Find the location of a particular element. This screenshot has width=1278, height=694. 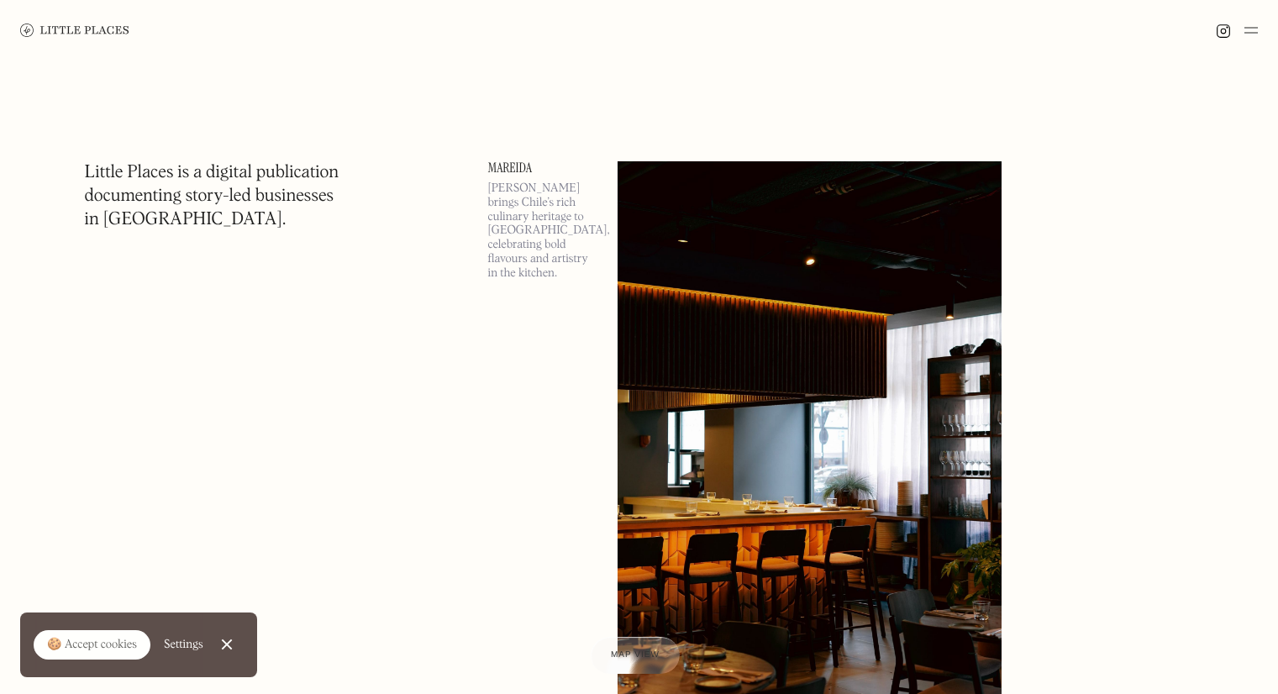

a: 🍪 Accept cookies is located at coordinates (92, 645).